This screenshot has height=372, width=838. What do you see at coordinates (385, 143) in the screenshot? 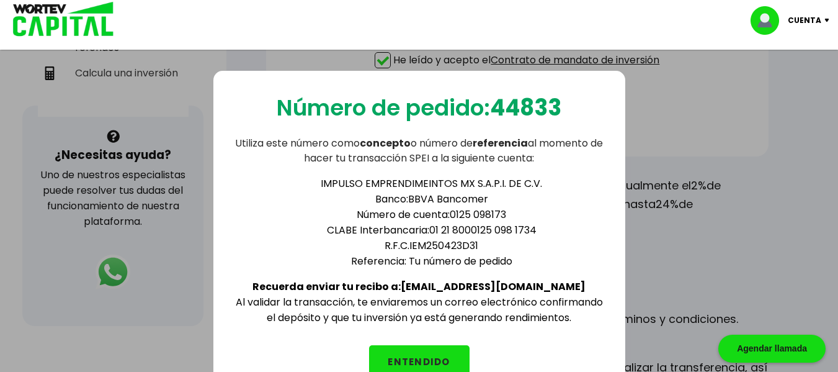
I see `b: concepto` at bounding box center [385, 143].